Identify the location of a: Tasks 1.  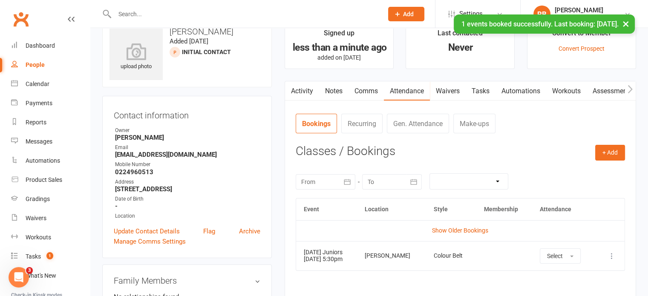
(50, 256).